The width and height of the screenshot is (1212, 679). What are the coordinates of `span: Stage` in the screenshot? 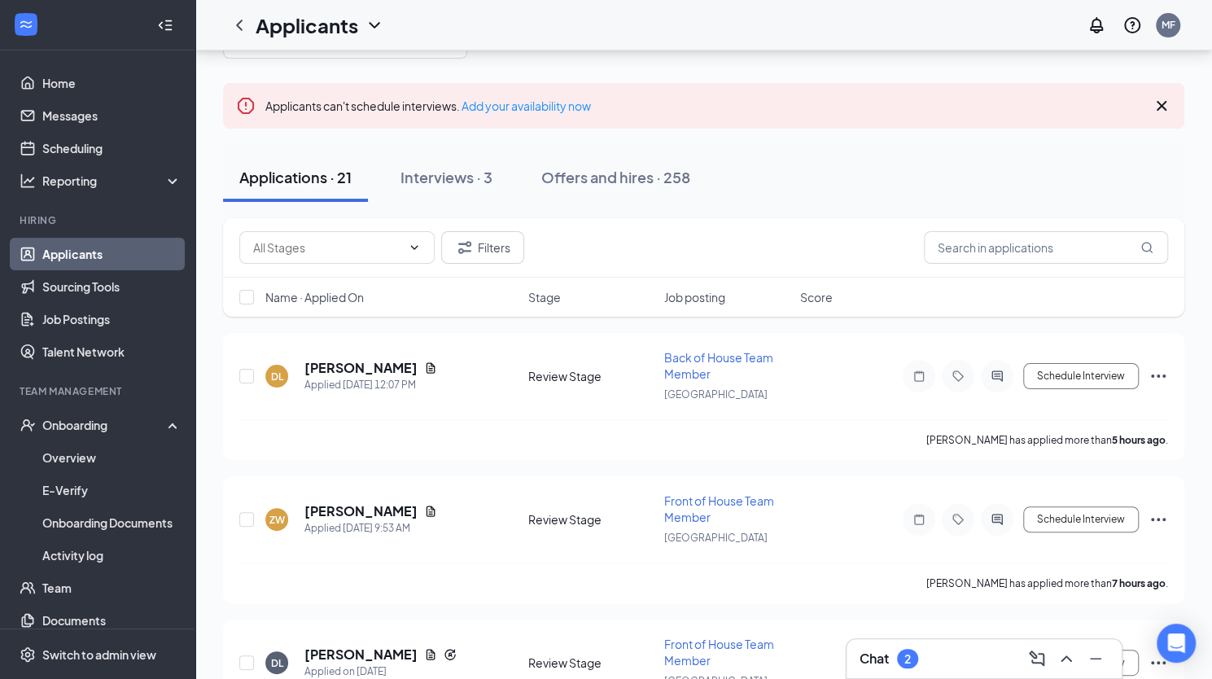 It's located at (545, 297).